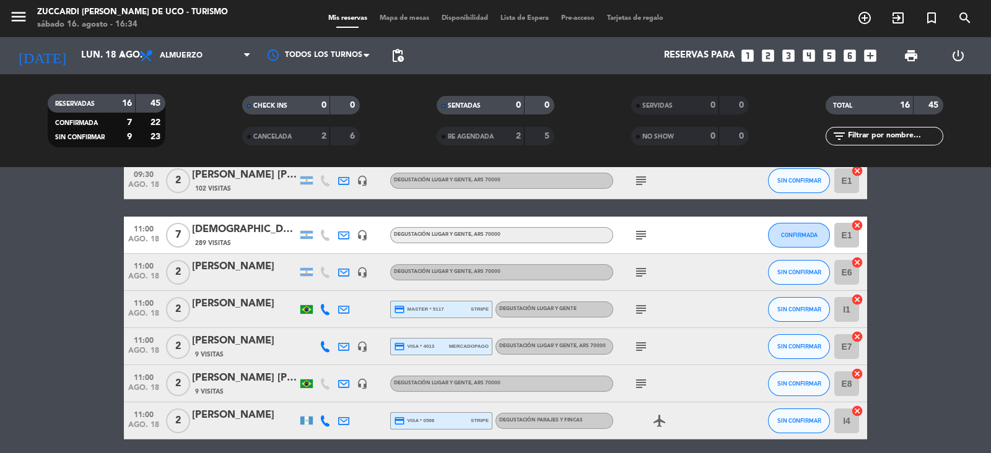 The image size is (991, 453). What do you see at coordinates (129, 137) in the screenshot?
I see `strong: 9` at bounding box center [129, 137].